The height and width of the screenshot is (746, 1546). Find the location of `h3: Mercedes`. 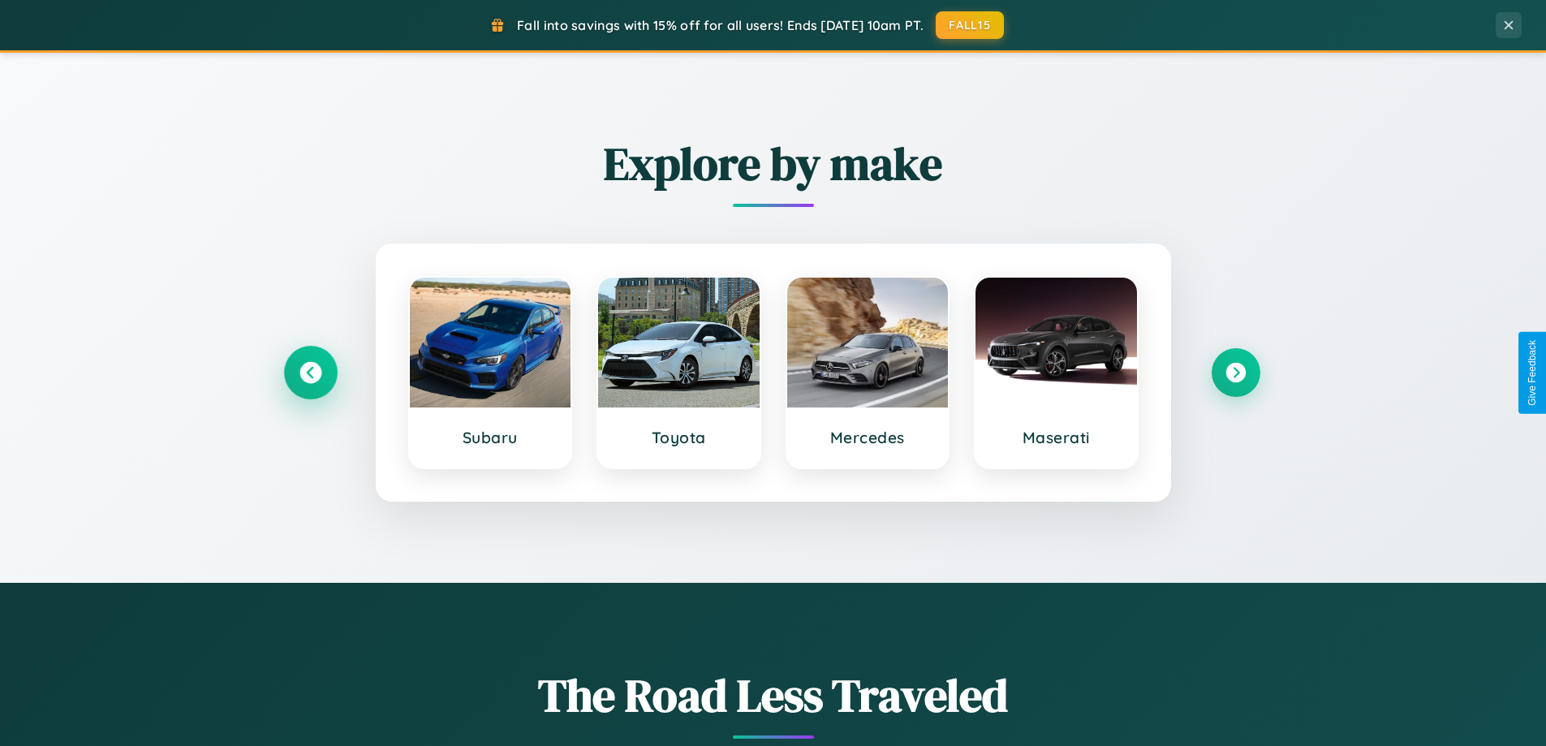

h3: Mercedes is located at coordinates (867, 437).